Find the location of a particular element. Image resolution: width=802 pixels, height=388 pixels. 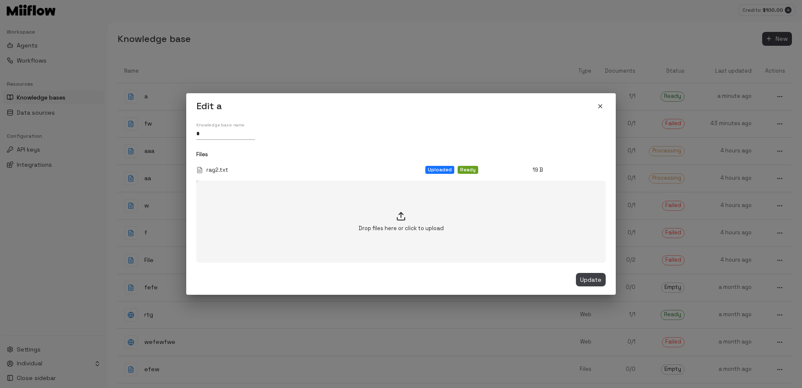

button: close is located at coordinates (600, 106).